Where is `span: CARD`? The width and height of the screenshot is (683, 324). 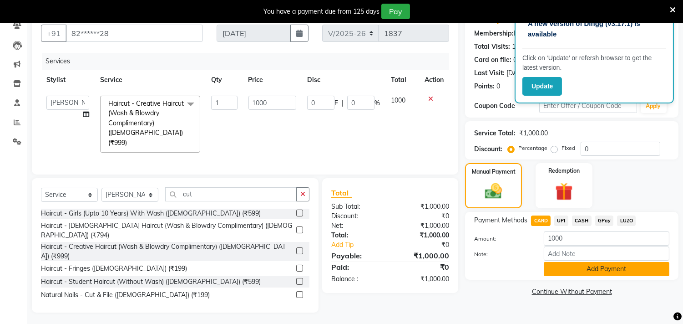
span: CARD is located at coordinates (541, 220).